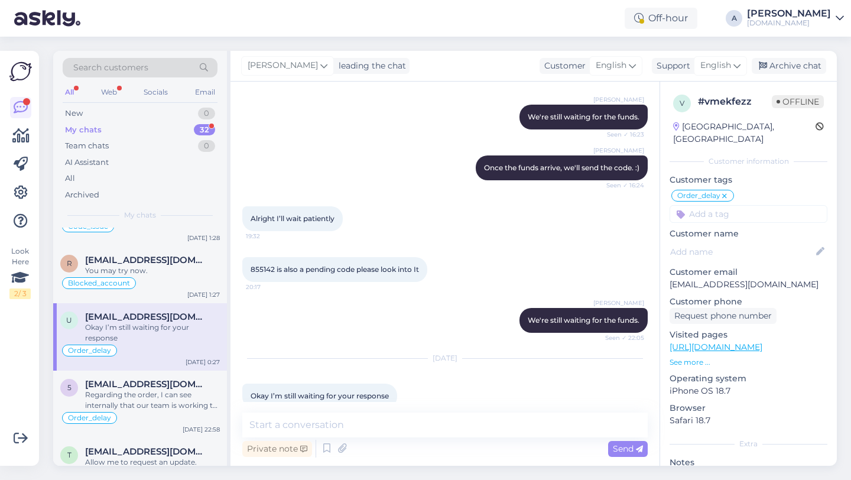  What do you see at coordinates (748, 301) in the screenshot?
I see `p: Customer phone` at bounding box center [748, 301].